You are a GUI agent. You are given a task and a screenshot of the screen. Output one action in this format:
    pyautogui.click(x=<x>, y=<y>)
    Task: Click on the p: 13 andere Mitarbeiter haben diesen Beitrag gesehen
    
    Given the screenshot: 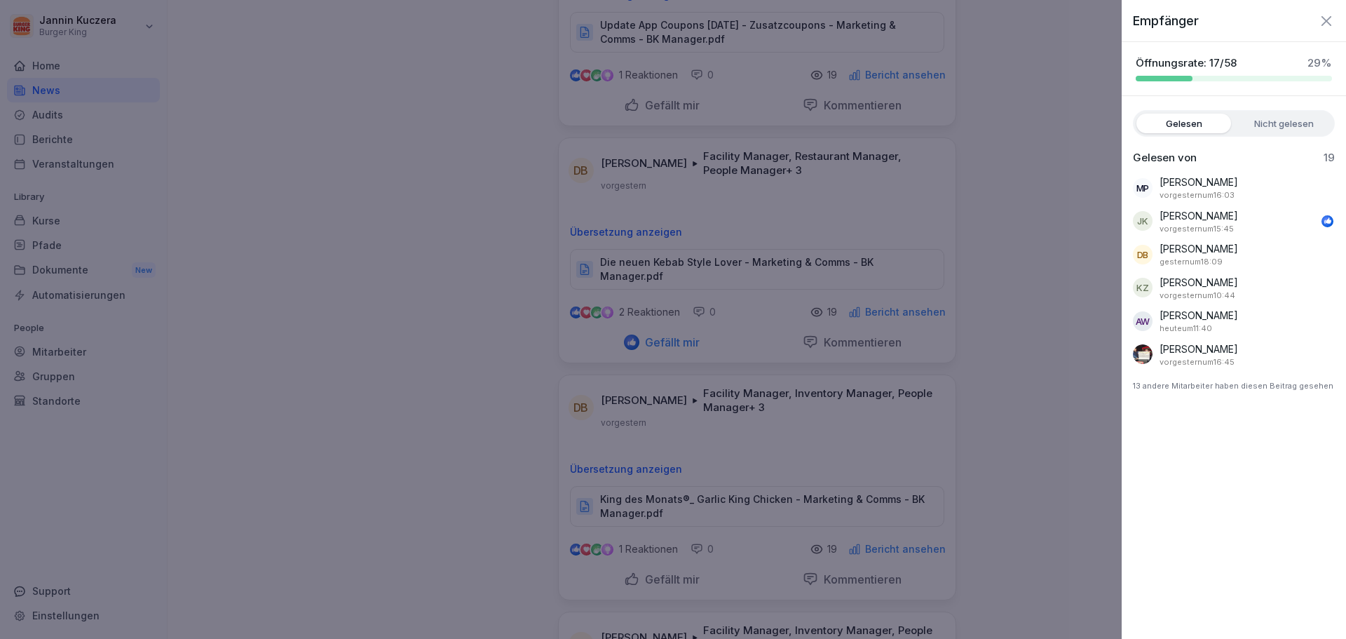 What is the action you would take?
    pyautogui.click(x=1234, y=386)
    